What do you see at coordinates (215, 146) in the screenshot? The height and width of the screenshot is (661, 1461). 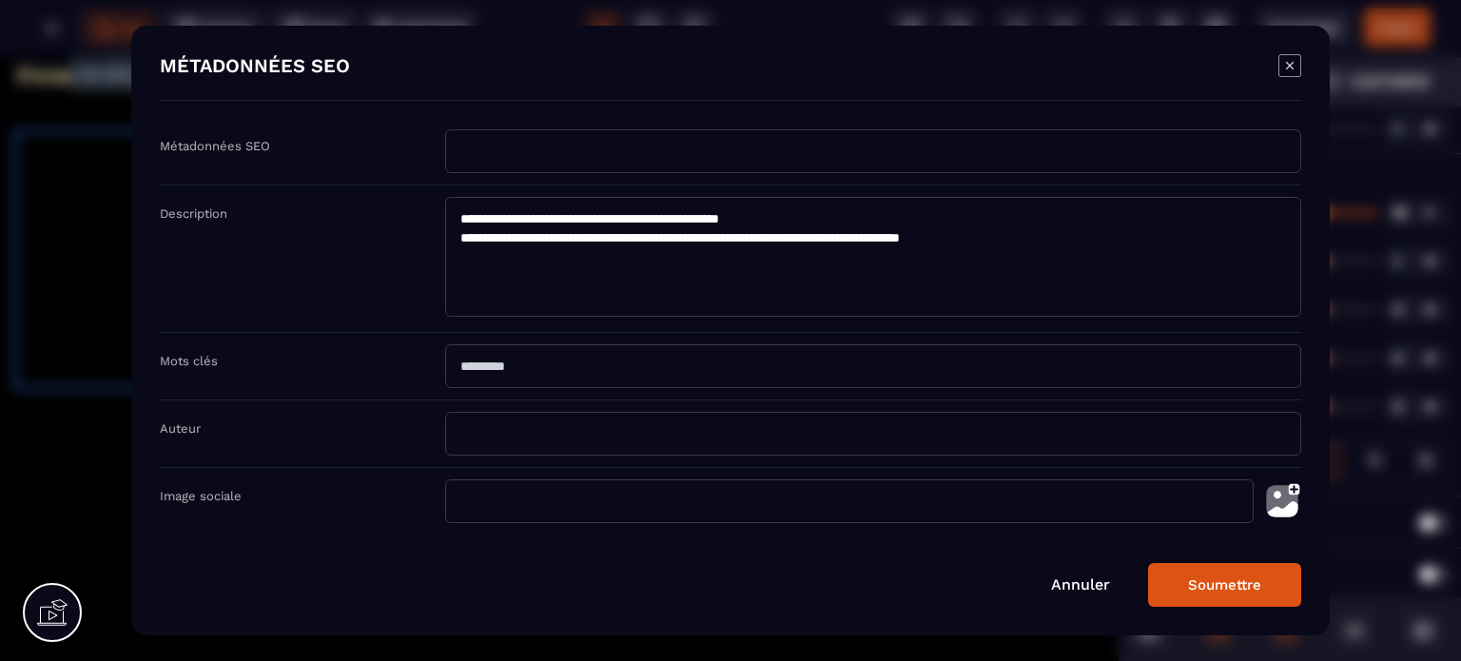 I see `label: Métadonnées SEO` at bounding box center [215, 146].